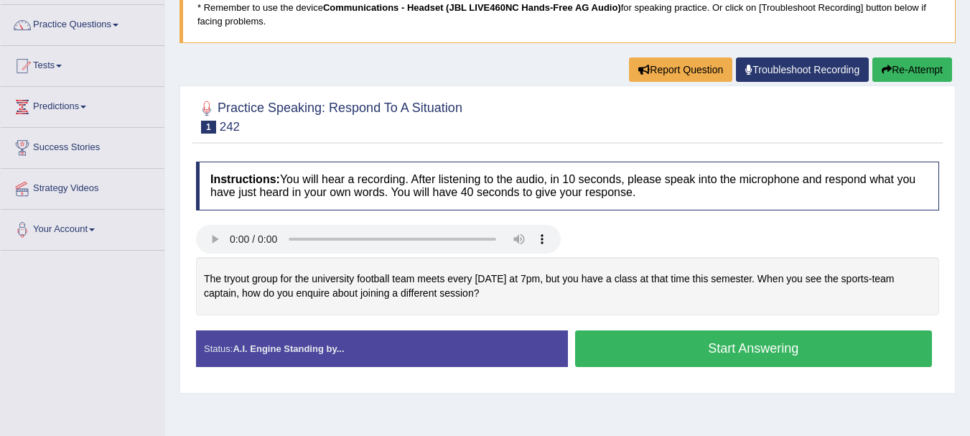  What do you see at coordinates (83, 187) in the screenshot?
I see `a: Strategy Videos` at bounding box center [83, 187].